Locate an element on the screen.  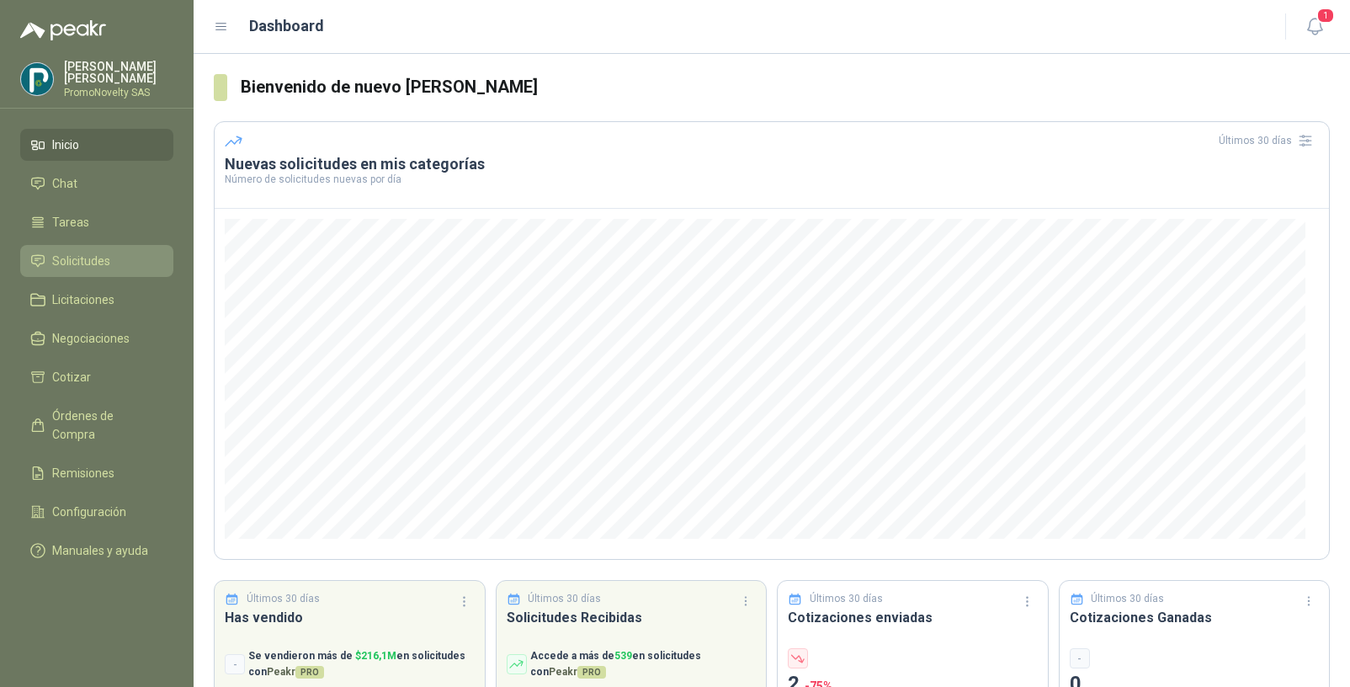
span: Solicitudes is located at coordinates (81, 261).